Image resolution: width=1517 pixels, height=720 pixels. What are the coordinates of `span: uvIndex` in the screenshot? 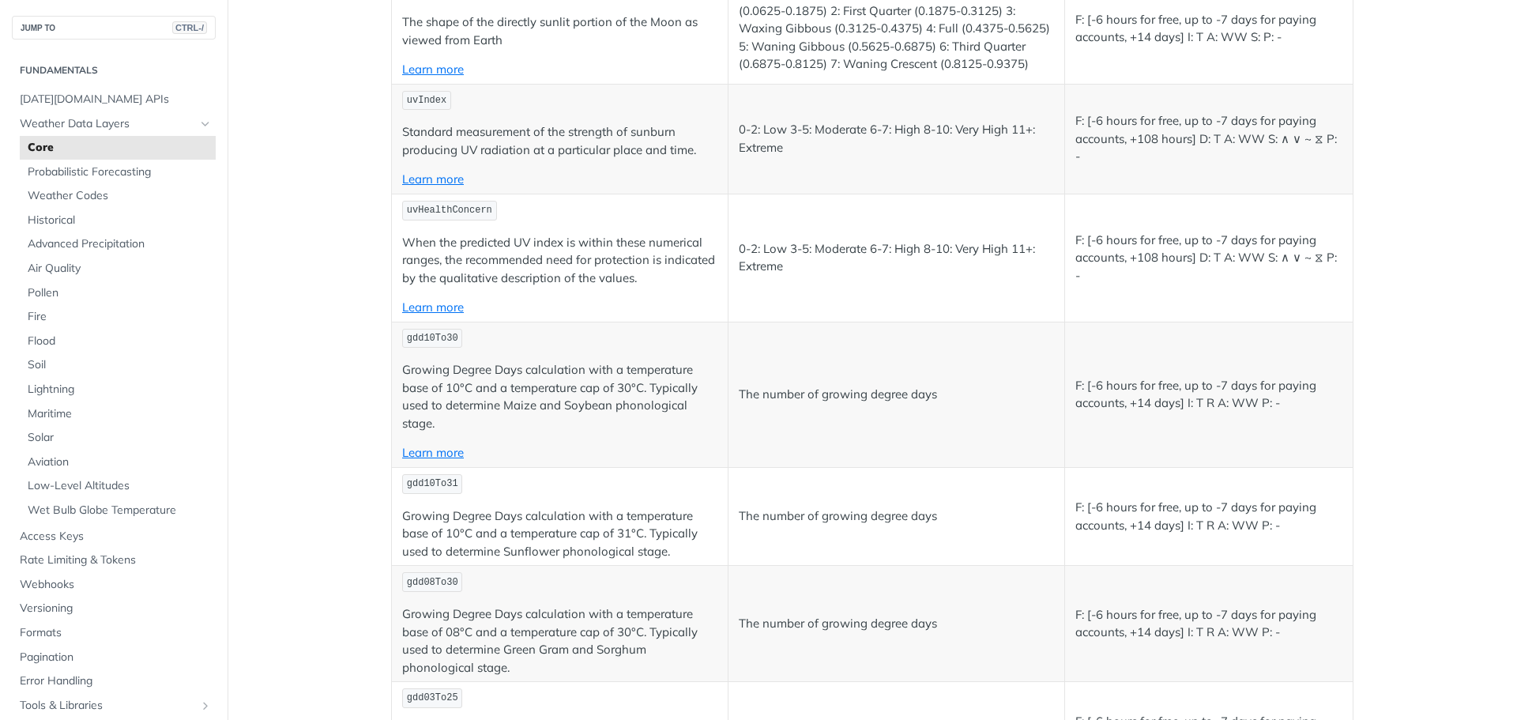 It's located at (427, 100).